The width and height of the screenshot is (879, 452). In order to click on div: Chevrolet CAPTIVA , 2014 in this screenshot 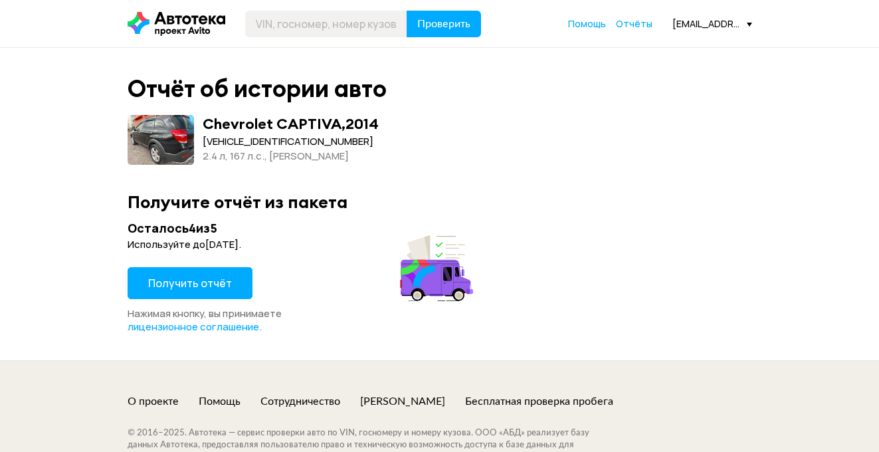, I will do `click(290, 124)`.